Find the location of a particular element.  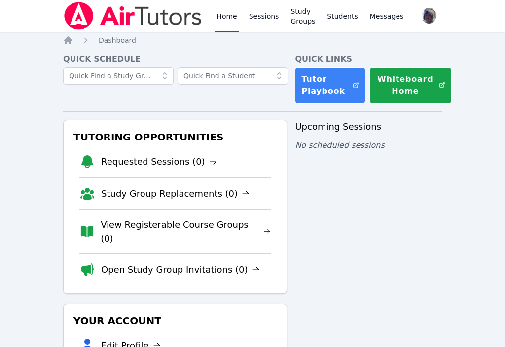

h4: Quick Links is located at coordinates (368, 59).